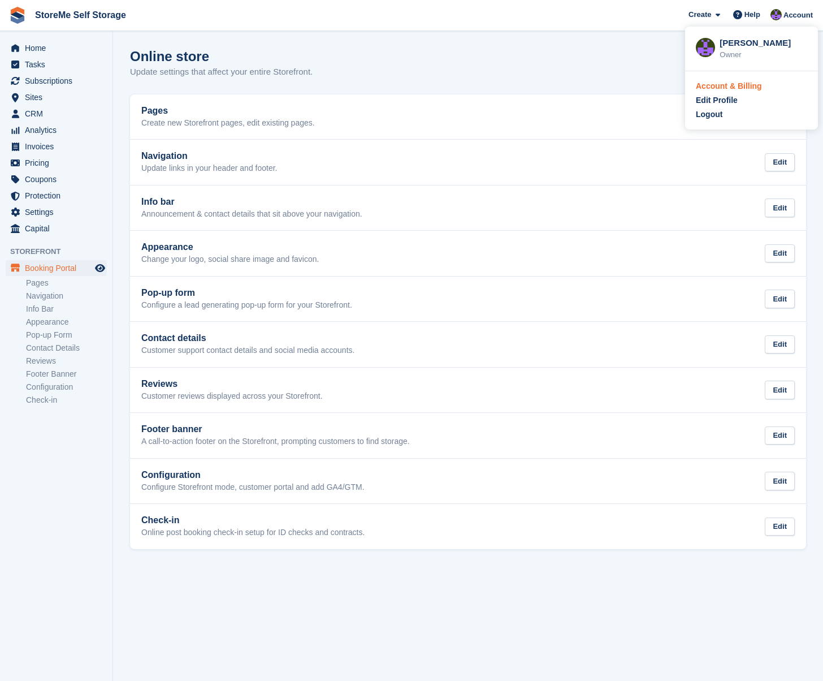 The height and width of the screenshot is (681, 823). Describe the element at coordinates (253, 533) in the screenshot. I see `p: Online post booking check-in setup for ID checks and contracts.` at that location.